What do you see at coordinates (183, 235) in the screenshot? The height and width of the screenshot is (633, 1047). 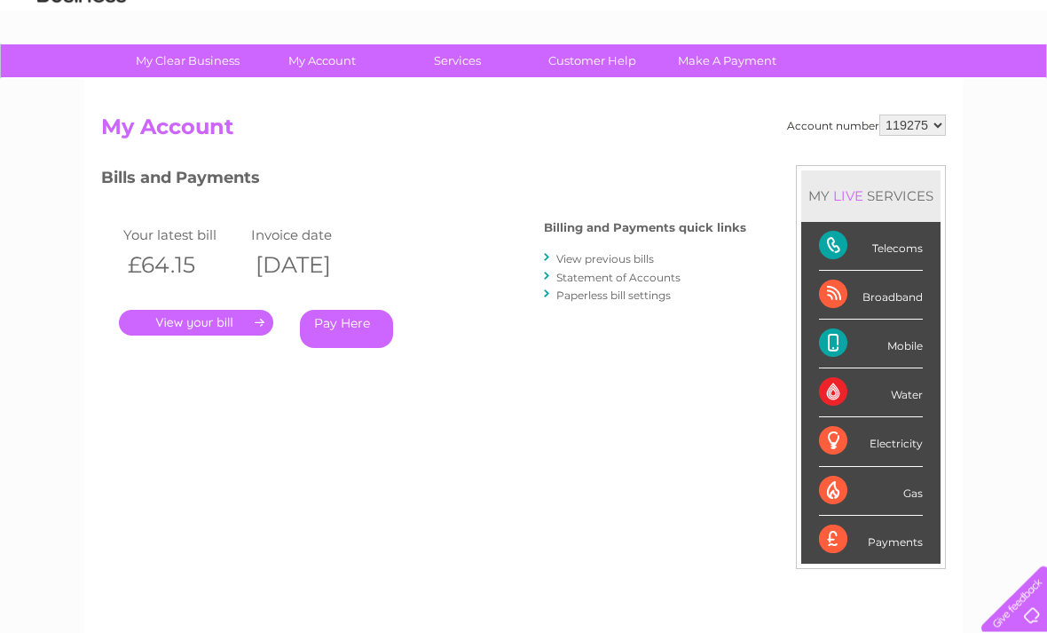 I see `td: Your latest bill` at bounding box center [183, 235].